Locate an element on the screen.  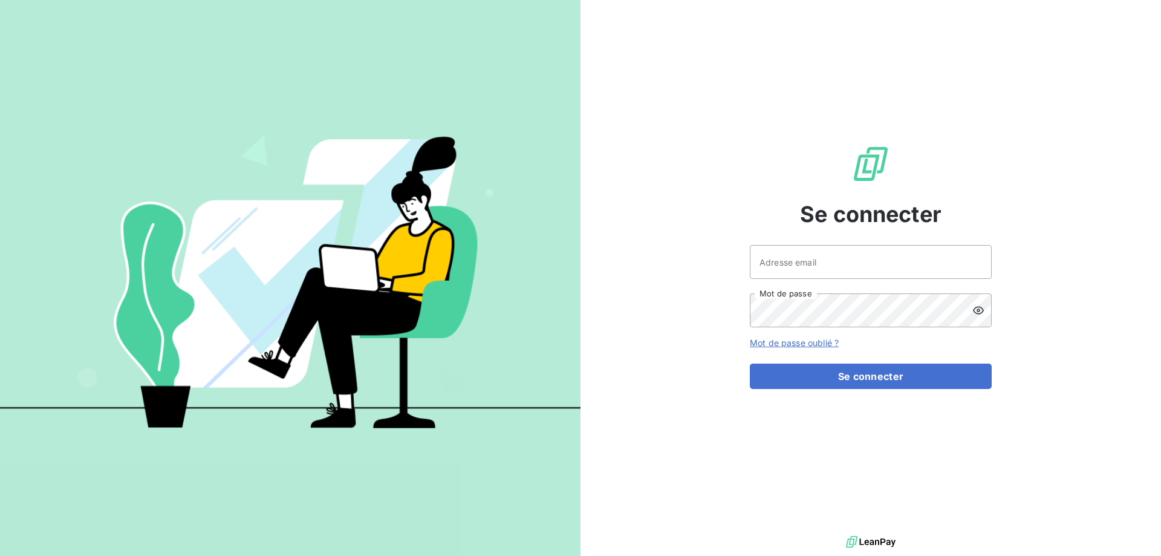
img: logo is located at coordinates (871, 542).